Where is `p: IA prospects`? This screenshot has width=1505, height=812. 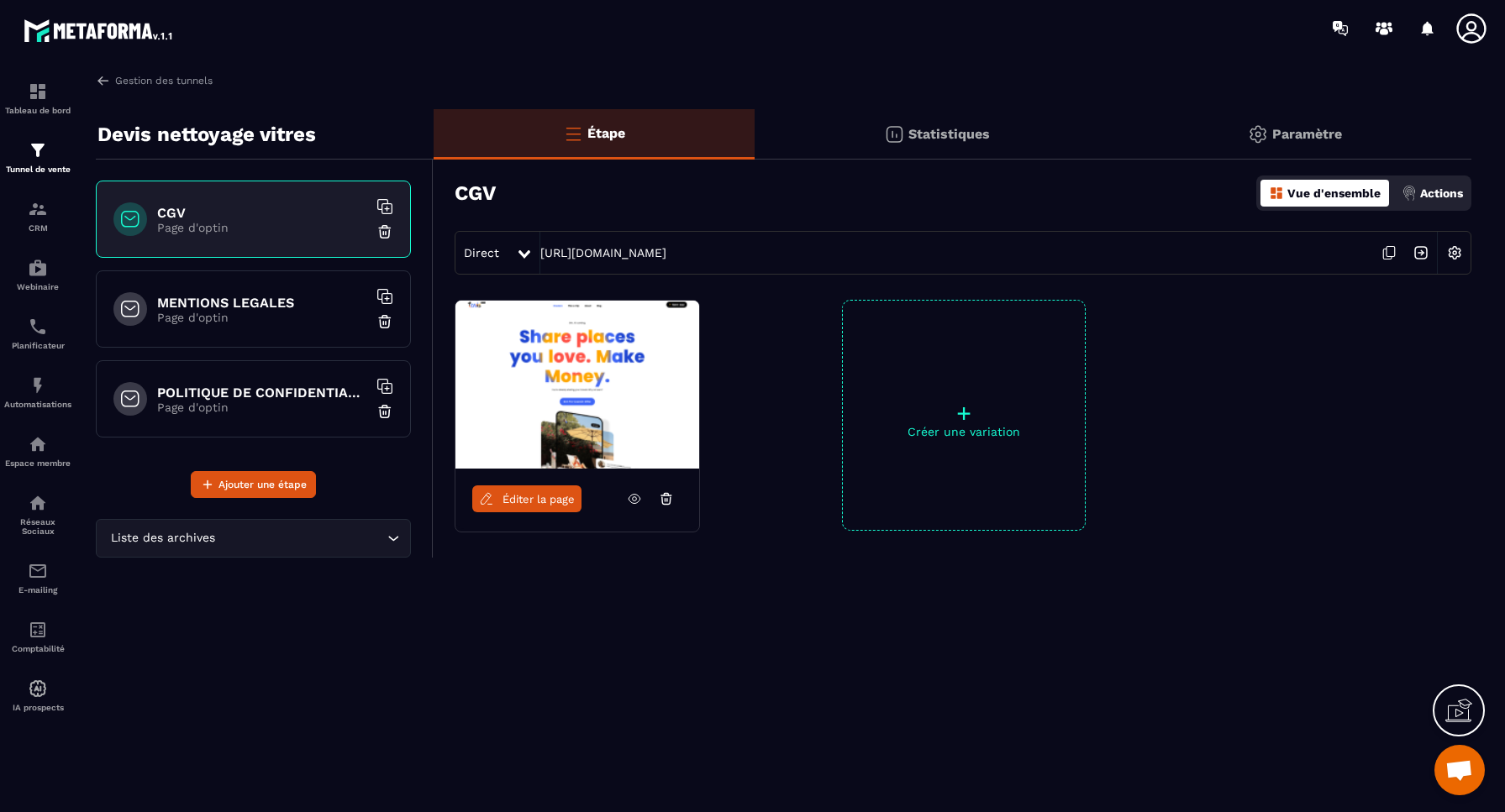 p: IA prospects is located at coordinates (38, 707).